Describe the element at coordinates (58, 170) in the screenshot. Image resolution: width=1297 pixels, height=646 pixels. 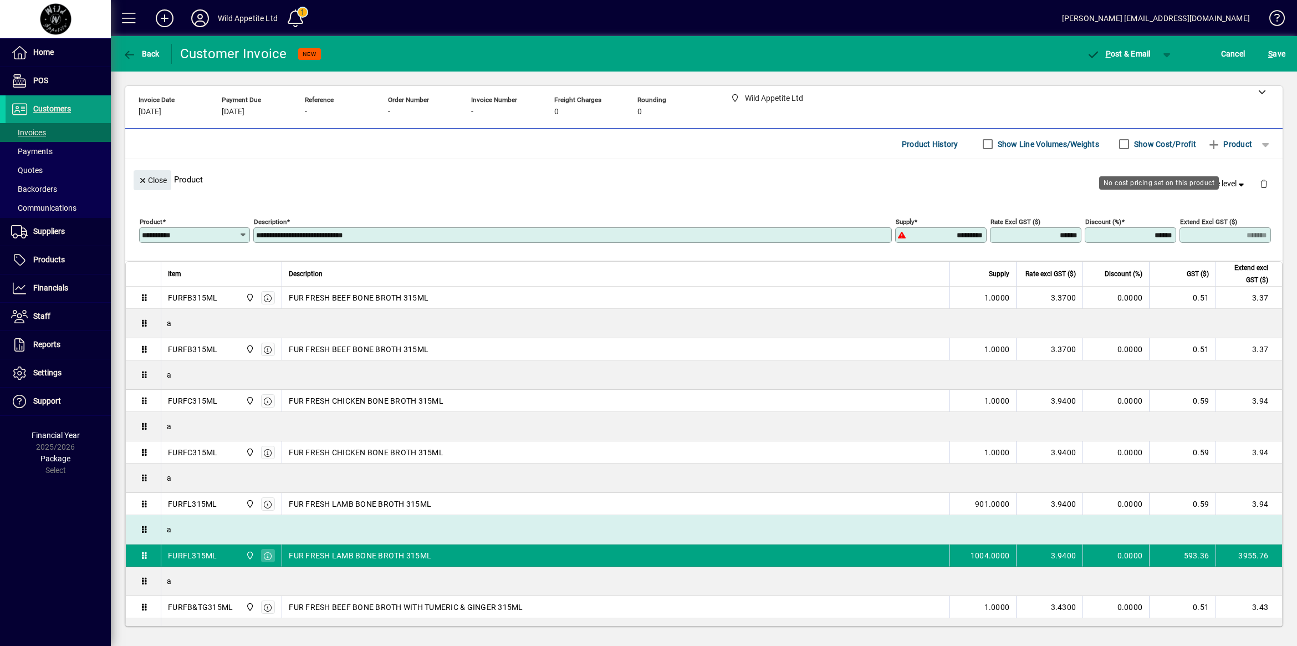
I see `a: Quotes` at that location.